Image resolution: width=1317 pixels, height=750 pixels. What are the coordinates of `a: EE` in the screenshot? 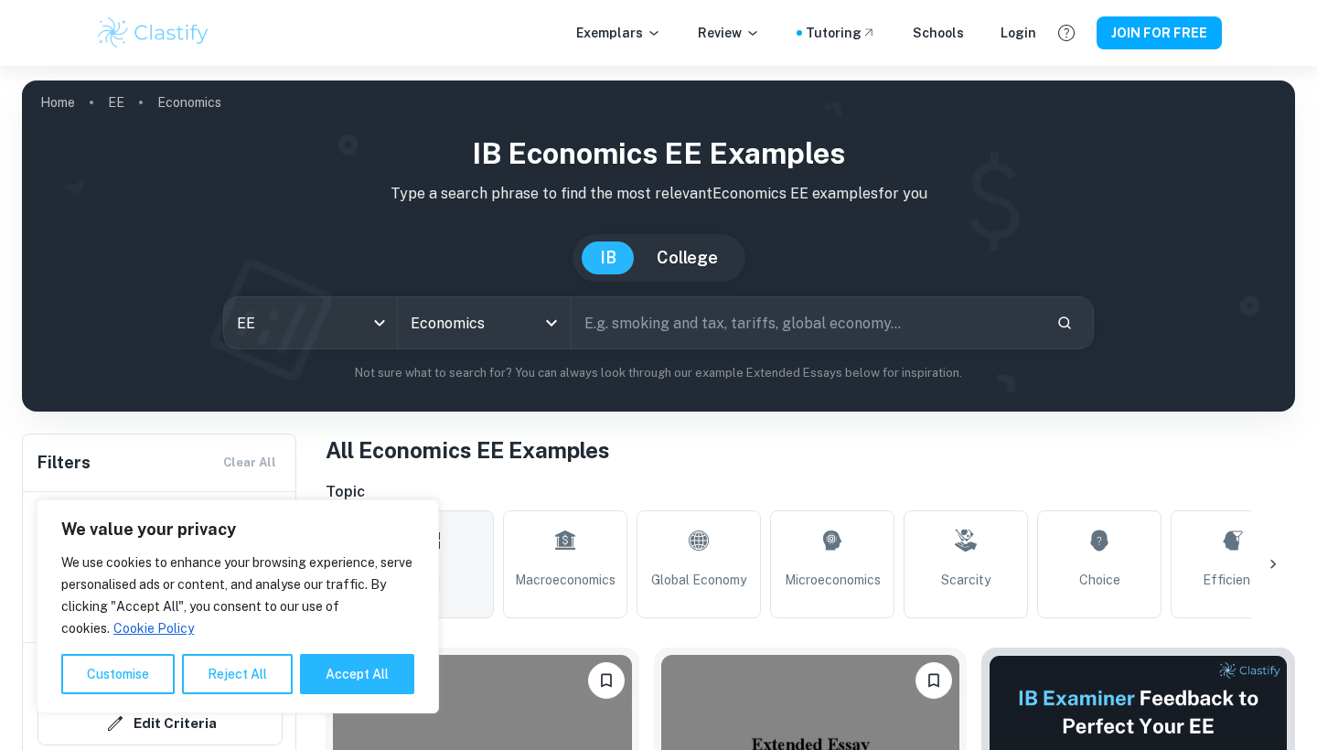 It's located at (116, 102).